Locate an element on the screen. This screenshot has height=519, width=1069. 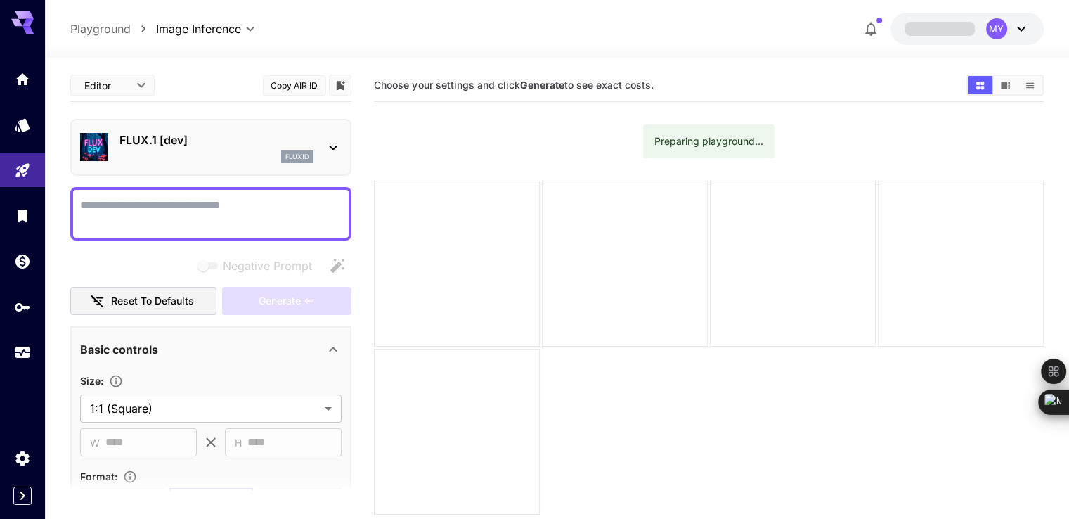
button: Reset to defaults is located at coordinates (143, 301).